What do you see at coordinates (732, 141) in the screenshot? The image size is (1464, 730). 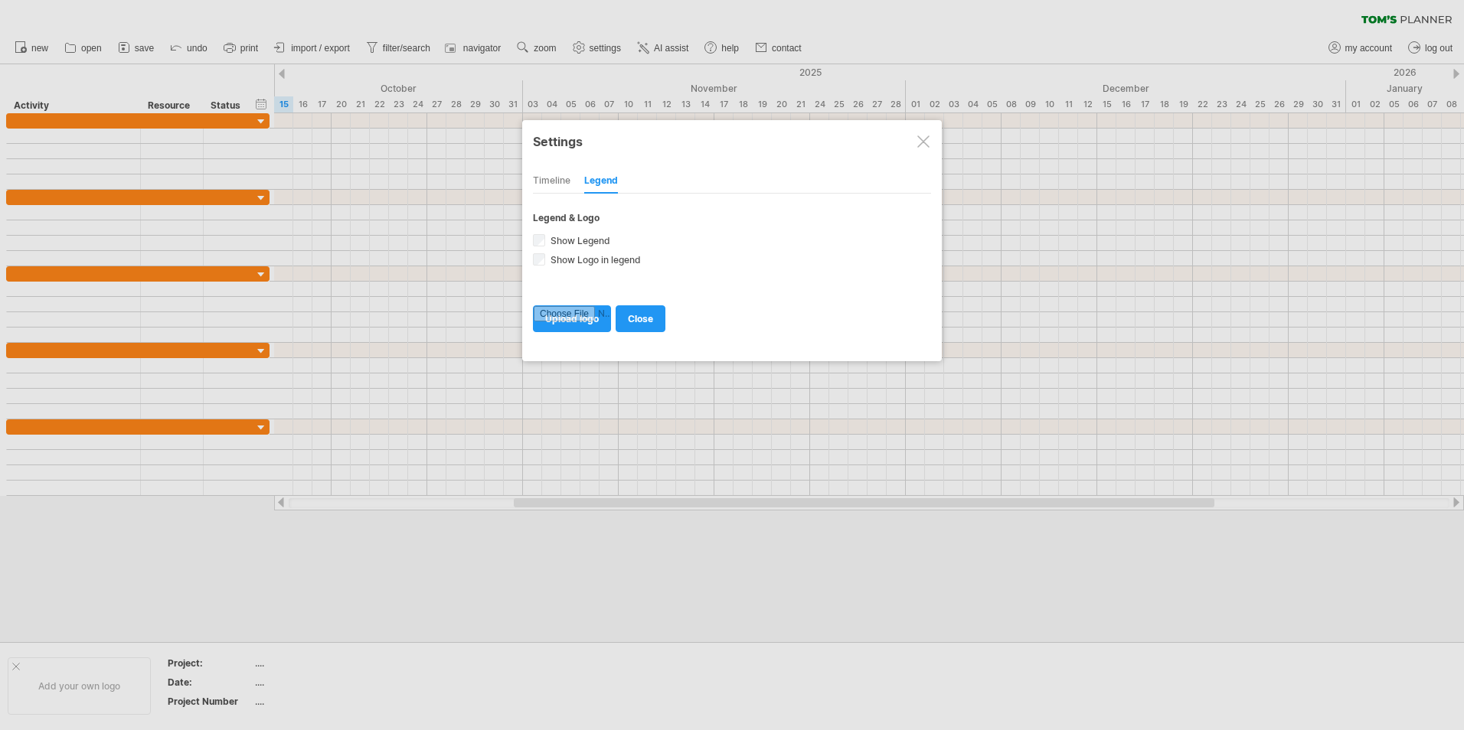 I see `div: Settings` at bounding box center [732, 141].